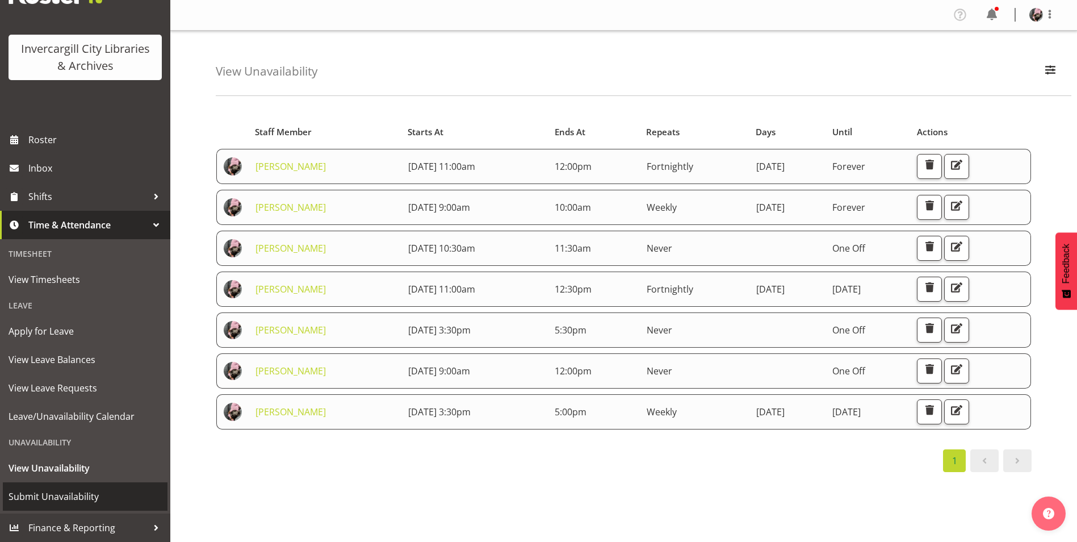 This screenshot has height=542, width=1077. I want to click on span: Feedback, so click(1066, 263).